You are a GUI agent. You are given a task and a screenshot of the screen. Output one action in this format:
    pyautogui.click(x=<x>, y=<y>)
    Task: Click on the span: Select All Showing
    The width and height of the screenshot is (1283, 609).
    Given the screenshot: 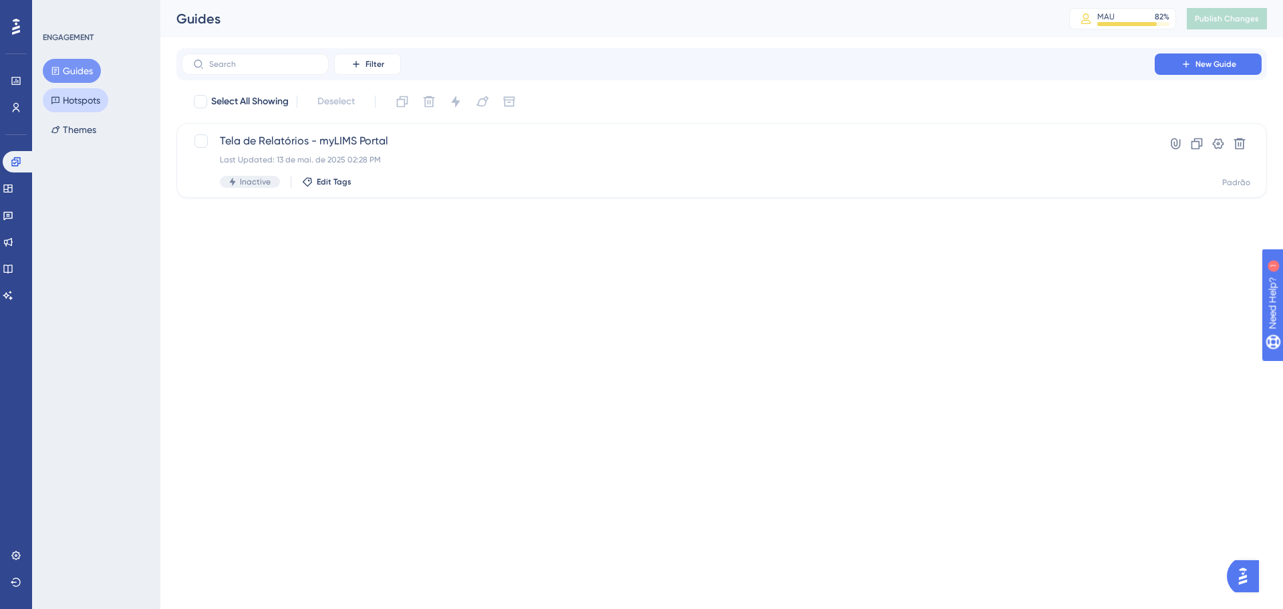 What is the action you would take?
    pyautogui.click(x=250, y=102)
    